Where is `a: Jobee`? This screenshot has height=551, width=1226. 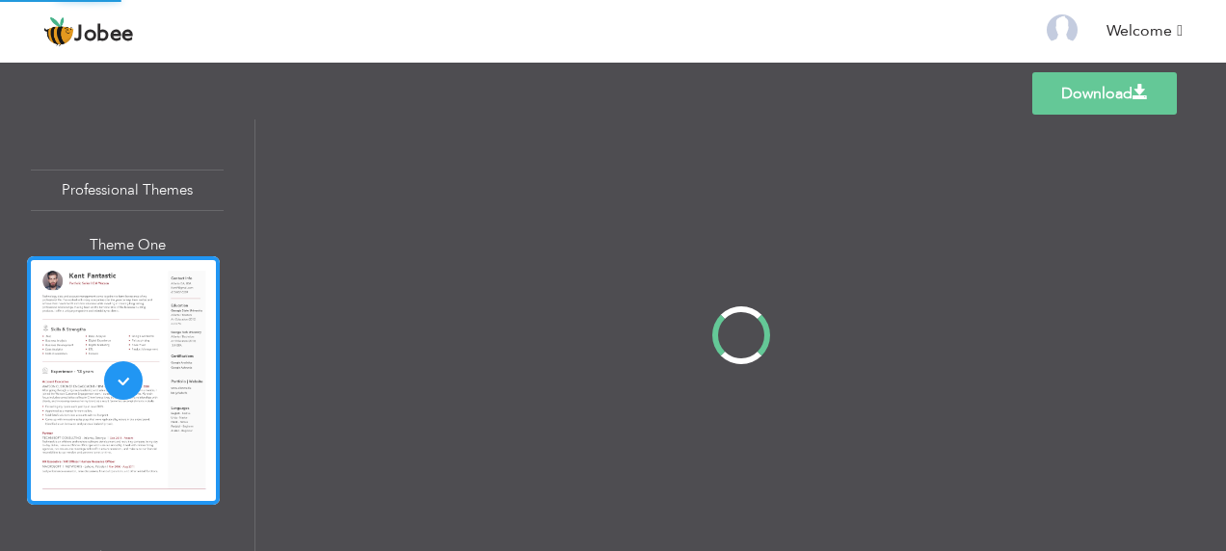
a: Jobee is located at coordinates (89, 32).